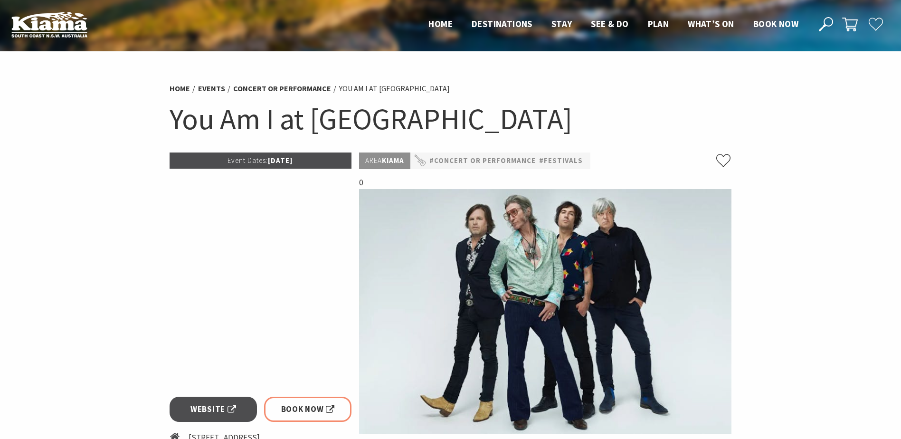 Image resolution: width=901 pixels, height=439 pixels. Describe the element at coordinates (776, 24) in the screenshot. I see `span: Book now` at that location.